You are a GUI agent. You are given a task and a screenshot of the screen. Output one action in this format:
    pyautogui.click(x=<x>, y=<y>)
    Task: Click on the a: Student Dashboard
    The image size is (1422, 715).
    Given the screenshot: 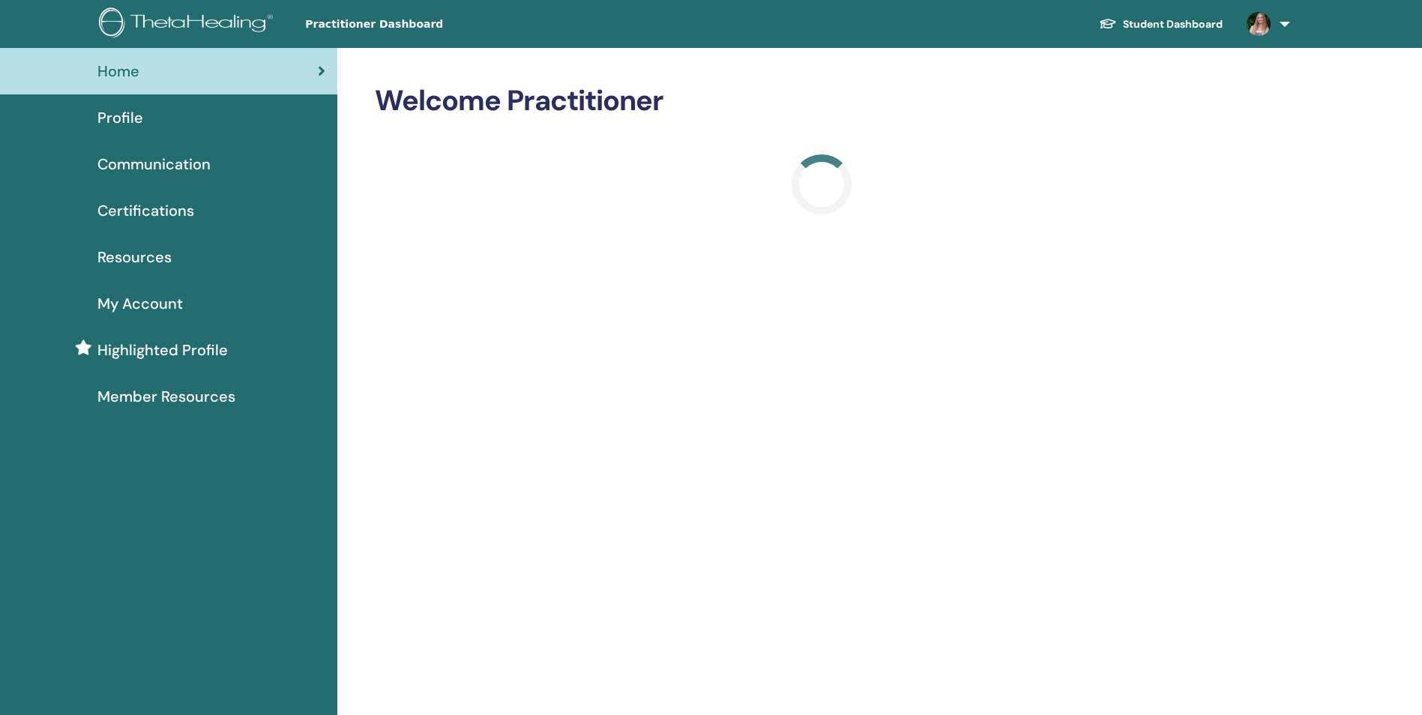 What is the action you would take?
    pyautogui.click(x=1160, y=24)
    